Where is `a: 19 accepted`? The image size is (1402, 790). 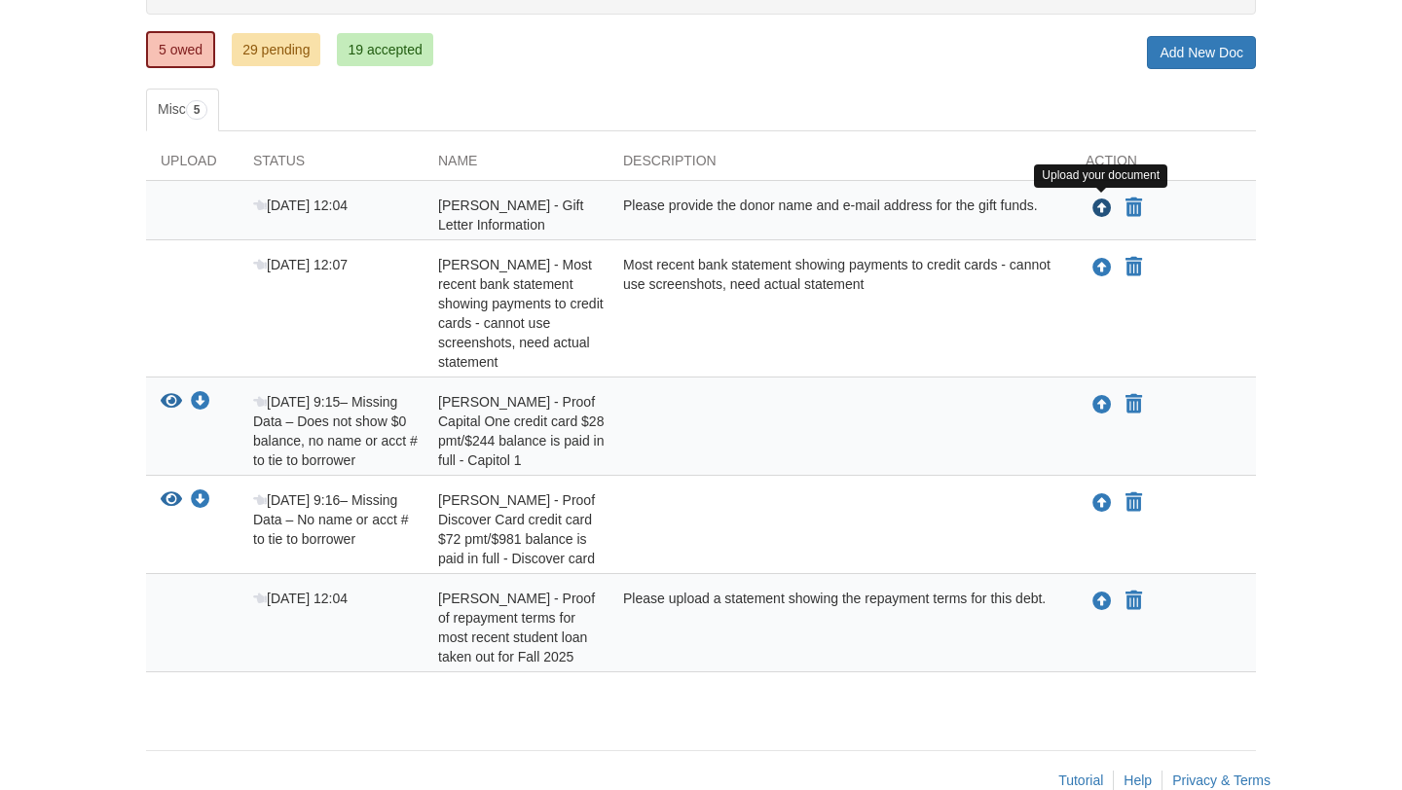 a: 19 accepted is located at coordinates (384, 50).